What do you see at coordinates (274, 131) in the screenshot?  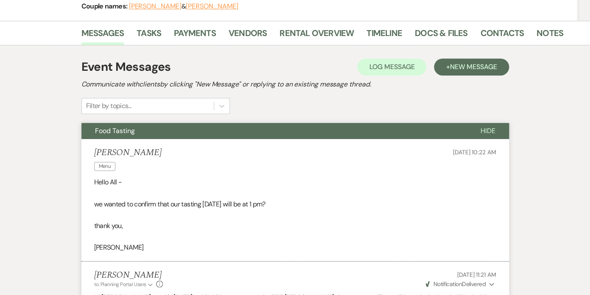 I see `button: Food Tasting` at bounding box center [274, 131].